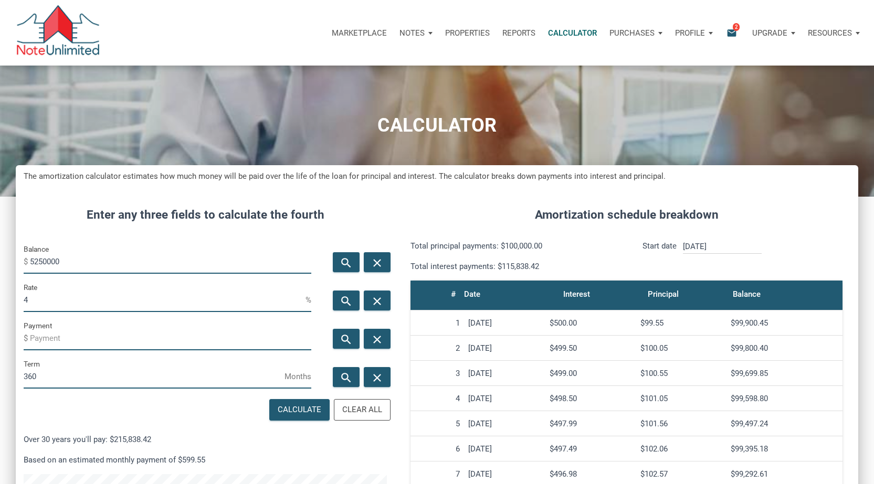 Image resolution: width=874 pixels, height=484 pixels. What do you see at coordinates (635, 33) in the screenshot?
I see `button: Purchases` at bounding box center [635, 33].